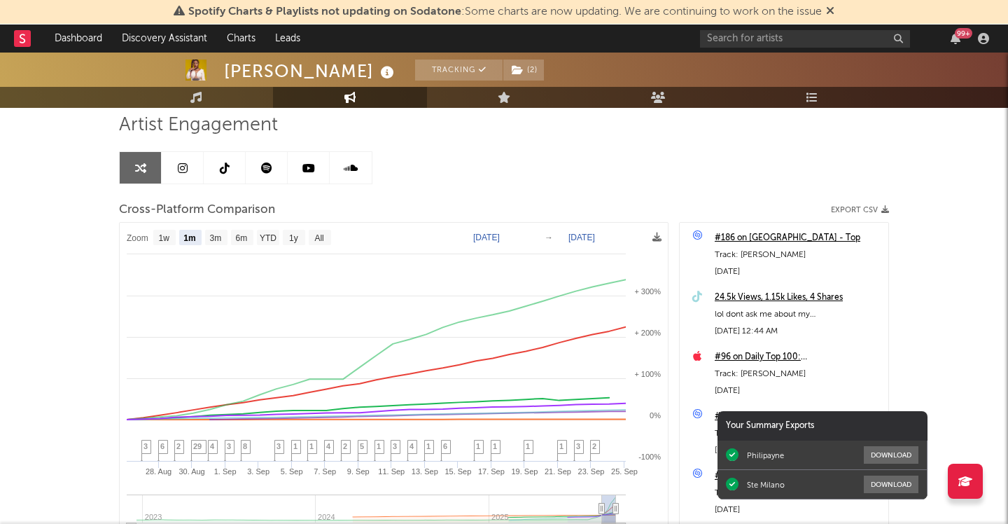 The height and width of the screenshot is (524, 1008). I want to click on text: 19. Sep, so click(525, 471).